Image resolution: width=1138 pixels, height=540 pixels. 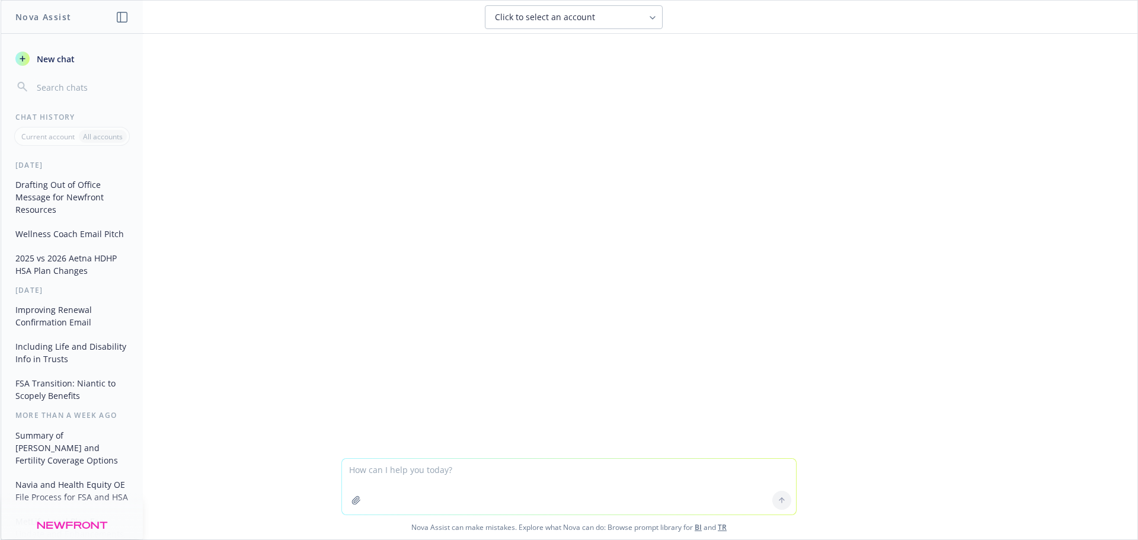 I want to click on button: Click to select an account, so click(x=574, y=17).